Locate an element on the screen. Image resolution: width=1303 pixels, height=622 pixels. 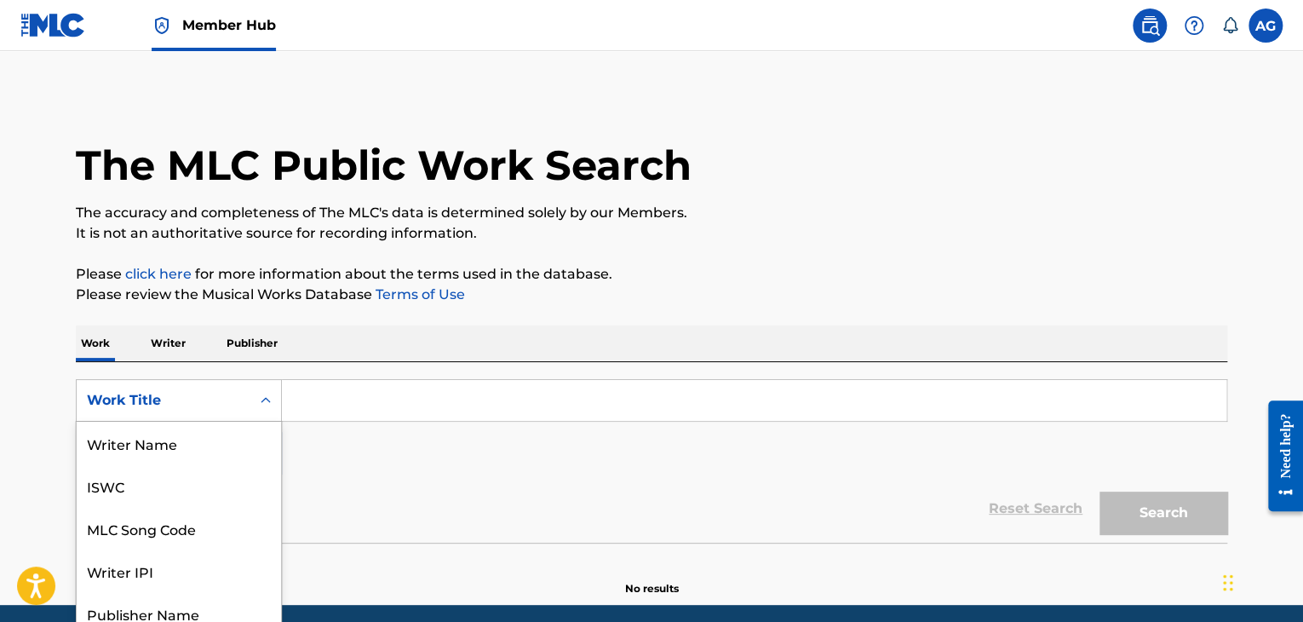
form: Search Form is located at coordinates (651, 461).